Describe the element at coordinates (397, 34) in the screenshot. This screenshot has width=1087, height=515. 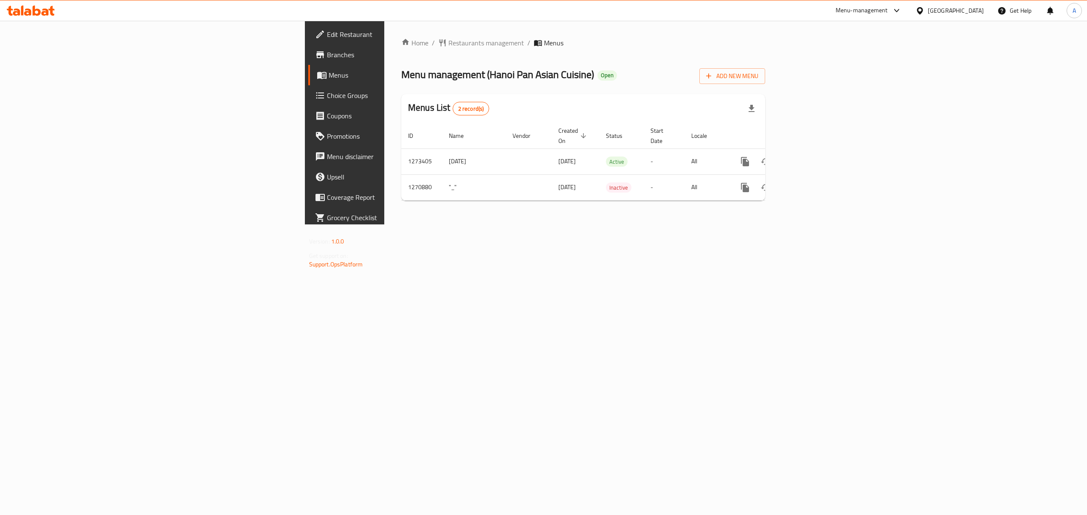
I see `a: Edit Restaurant` at that location.